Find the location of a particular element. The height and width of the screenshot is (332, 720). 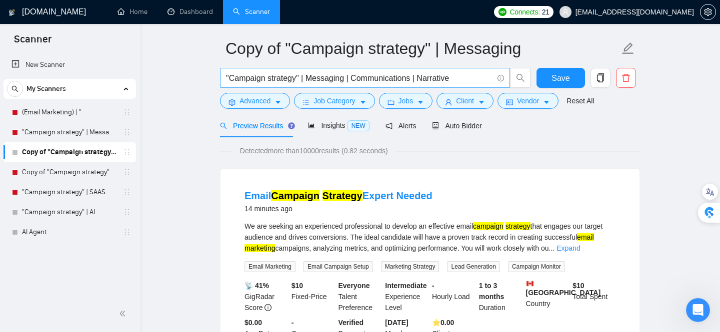

a: (Email Marketing) | " is located at coordinates (69, 112).